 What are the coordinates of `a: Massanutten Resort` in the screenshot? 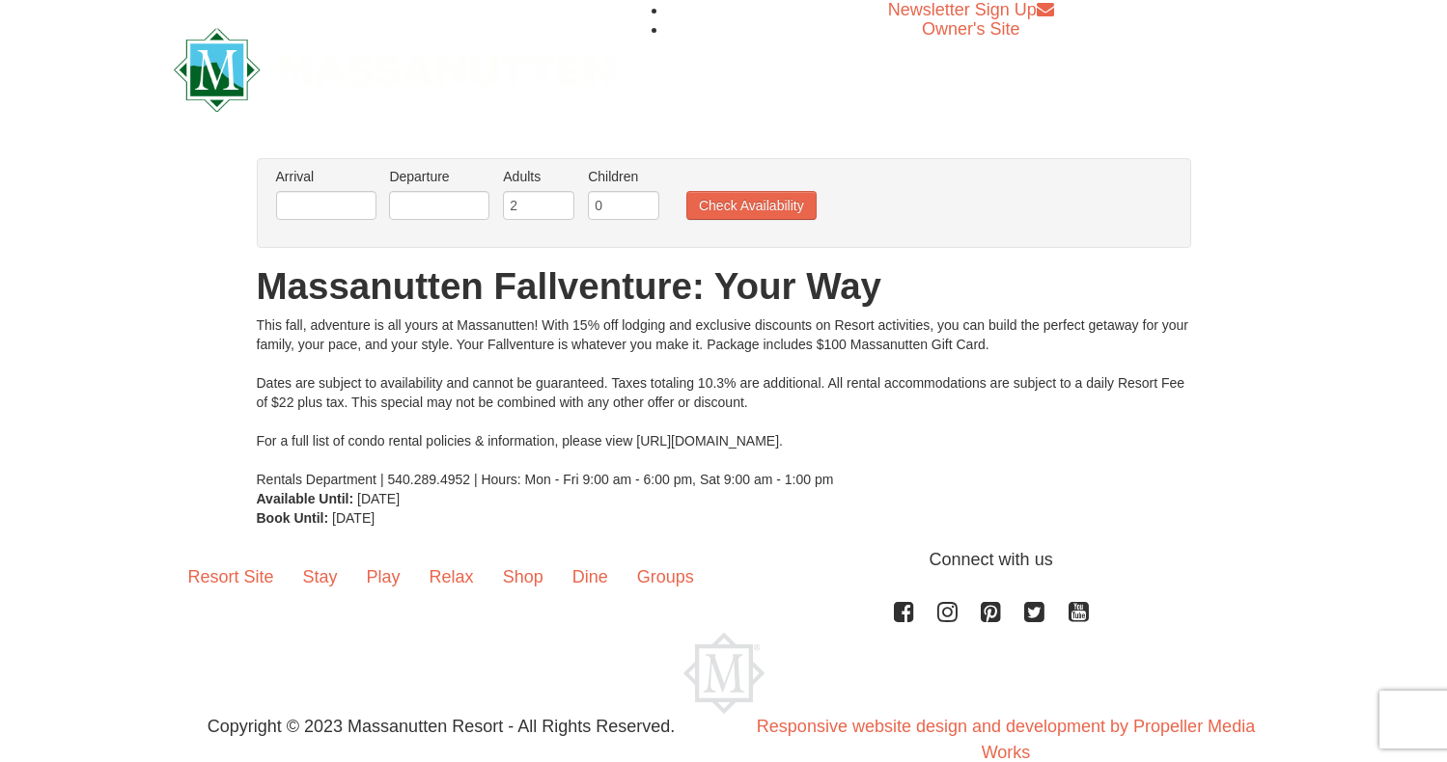 It's located at (395, 67).